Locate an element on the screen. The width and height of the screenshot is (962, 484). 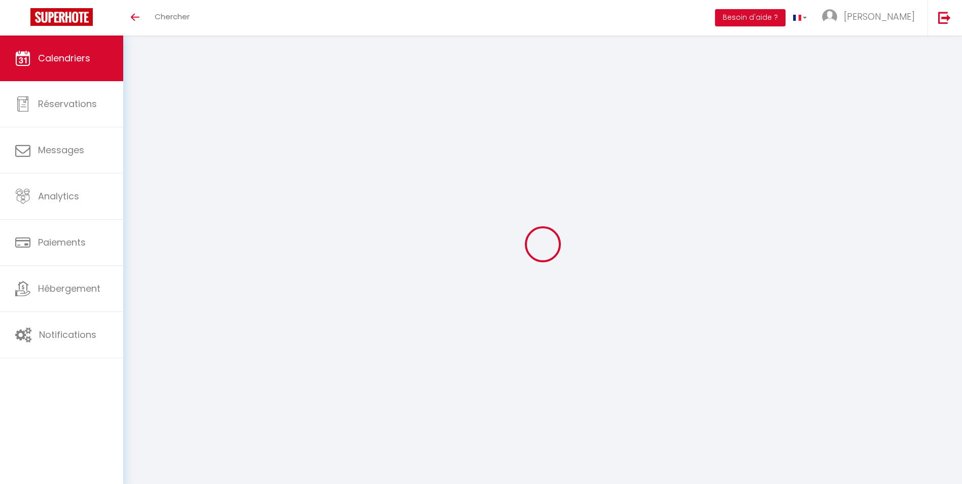
span: Réservations is located at coordinates (67, 103).